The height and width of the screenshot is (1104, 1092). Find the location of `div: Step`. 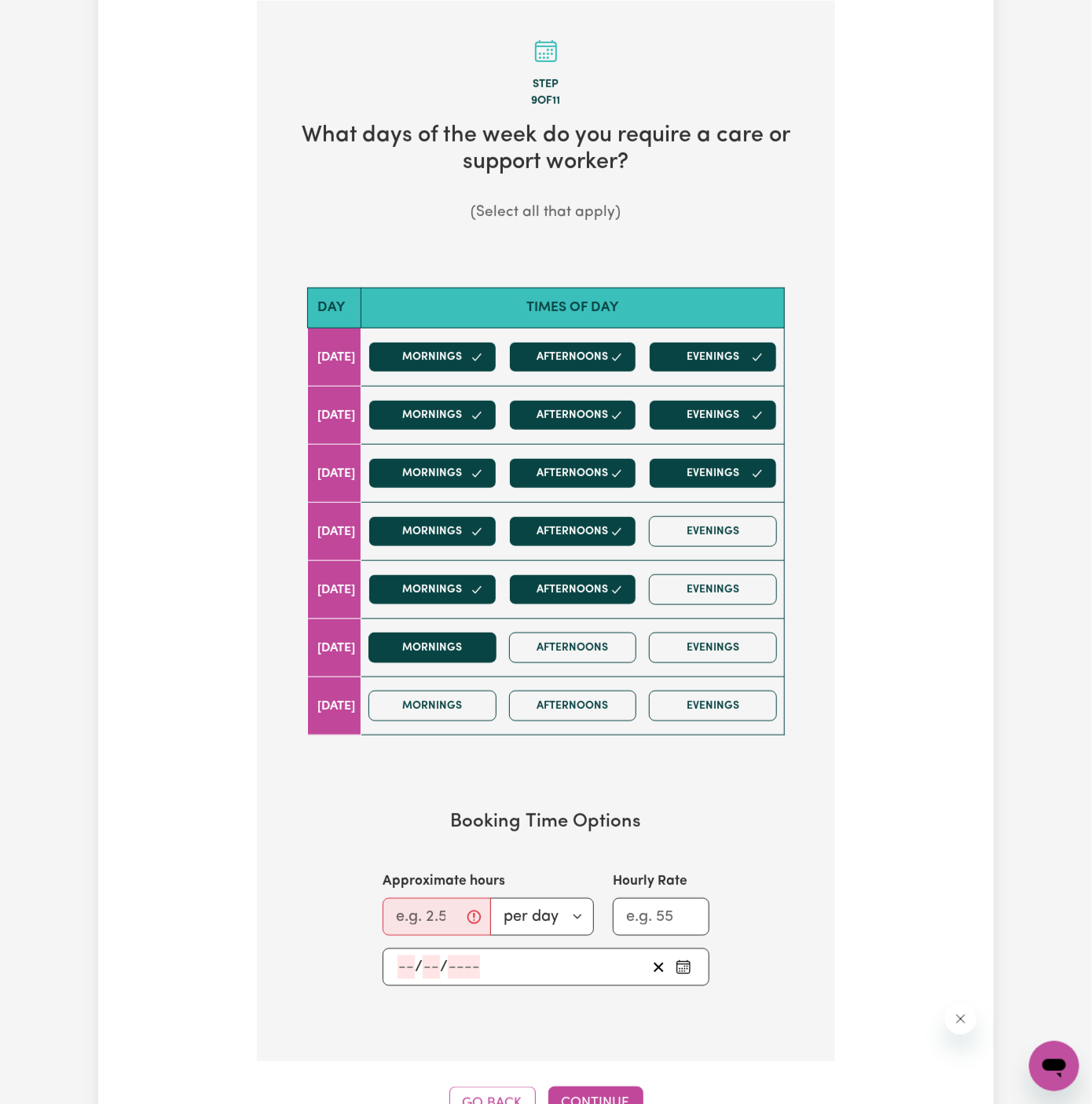

div: Step is located at coordinates (546, 85).